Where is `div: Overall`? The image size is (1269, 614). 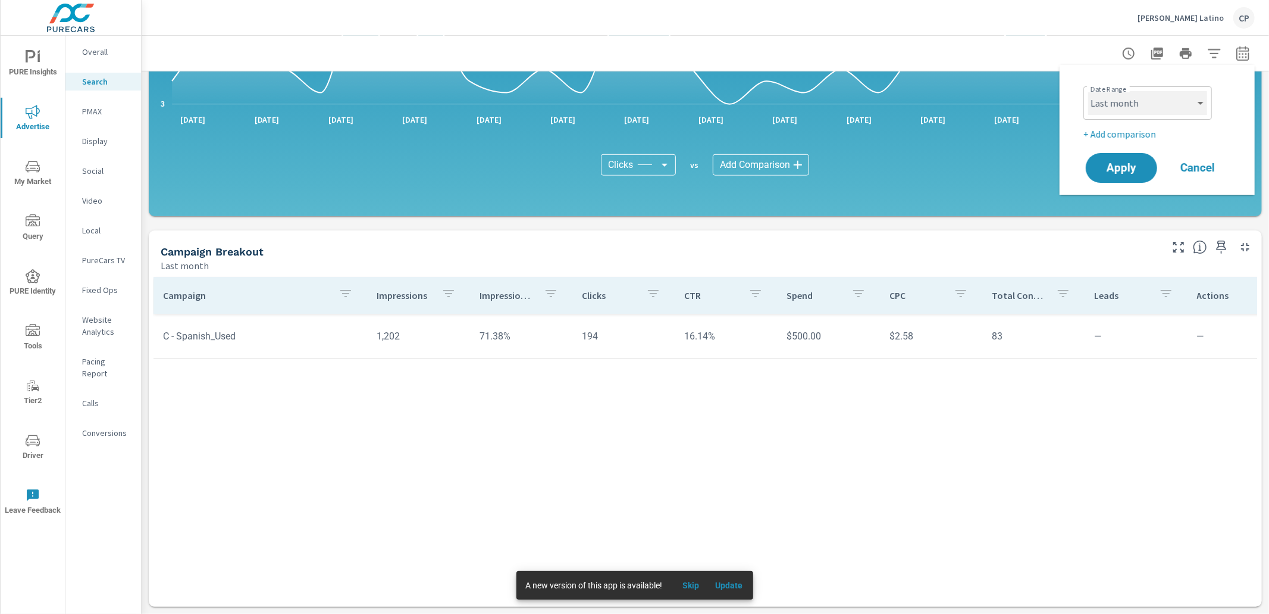 div: Overall is located at coordinates (103, 52).